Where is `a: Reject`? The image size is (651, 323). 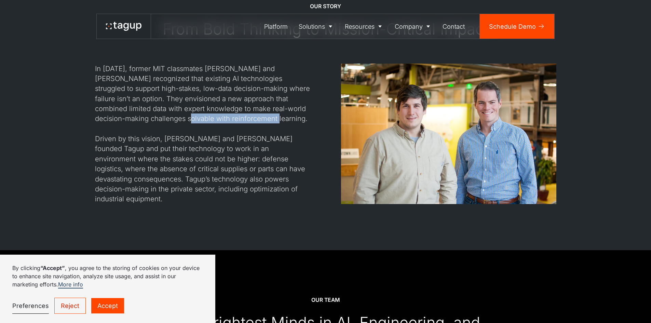 a: Reject is located at coordinates (70, 306).